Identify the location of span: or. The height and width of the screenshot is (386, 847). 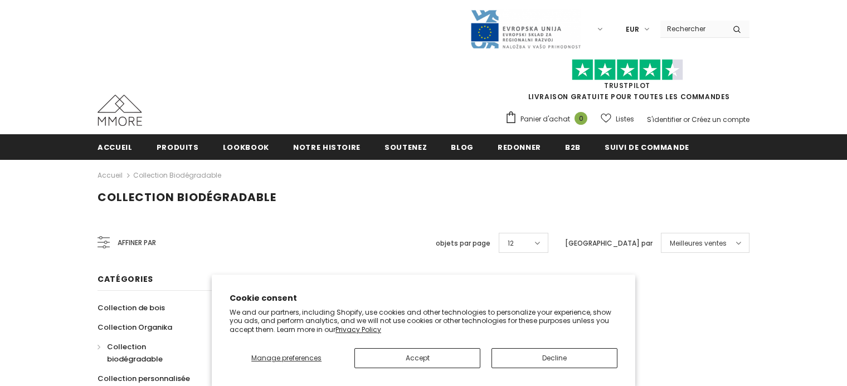
(687, 119).